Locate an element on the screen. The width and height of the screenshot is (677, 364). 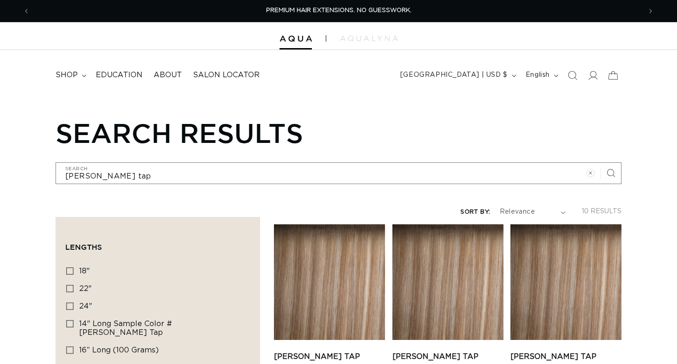
span: Lengths is located at coordinates (83, 247).